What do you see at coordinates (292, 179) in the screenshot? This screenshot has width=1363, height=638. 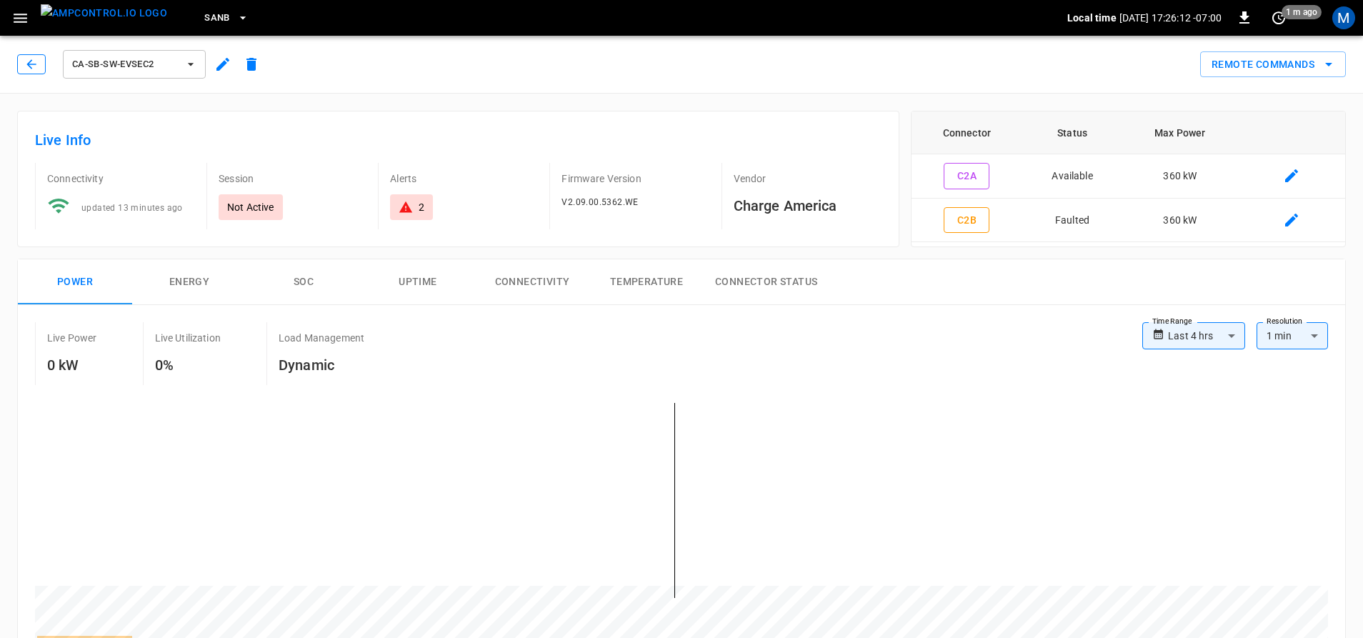 I see `p: Session` at bounding box center [292, 179].